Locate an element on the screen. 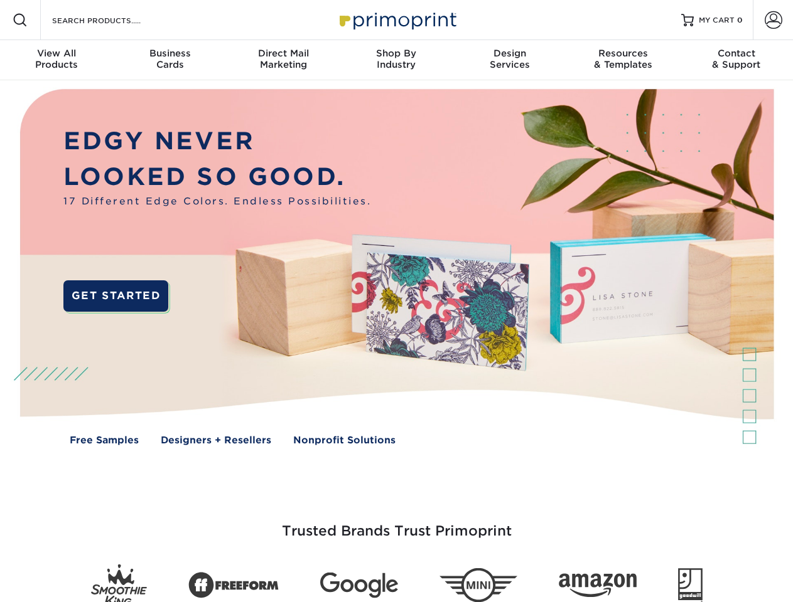 This screenshot has width=793, height=602. a: DesignServices is located at coordinates (510, 60).